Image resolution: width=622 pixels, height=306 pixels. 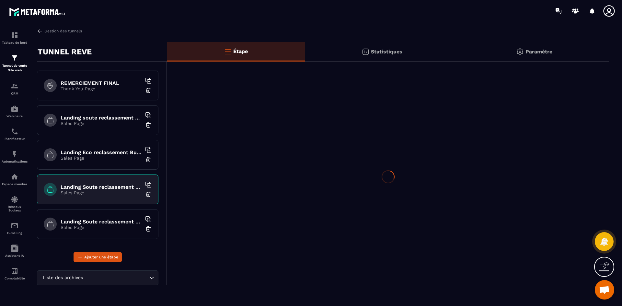 I want to click on p: CRM, so click(x=15, y=93).